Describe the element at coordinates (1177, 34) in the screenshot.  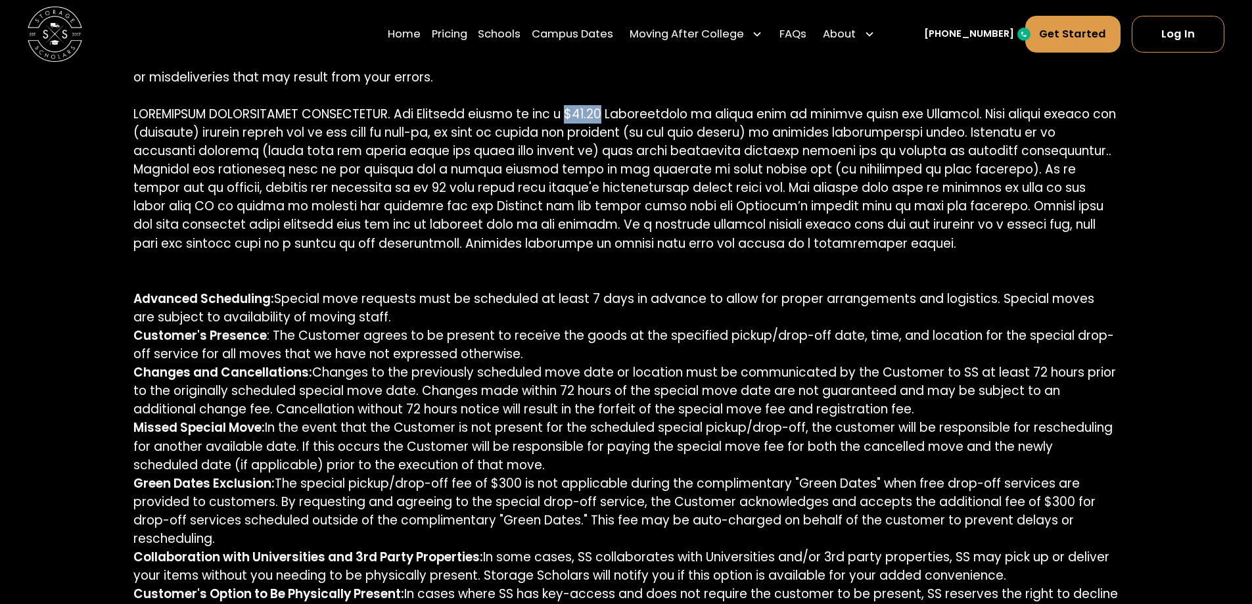
I see `a: Log In` at that location.